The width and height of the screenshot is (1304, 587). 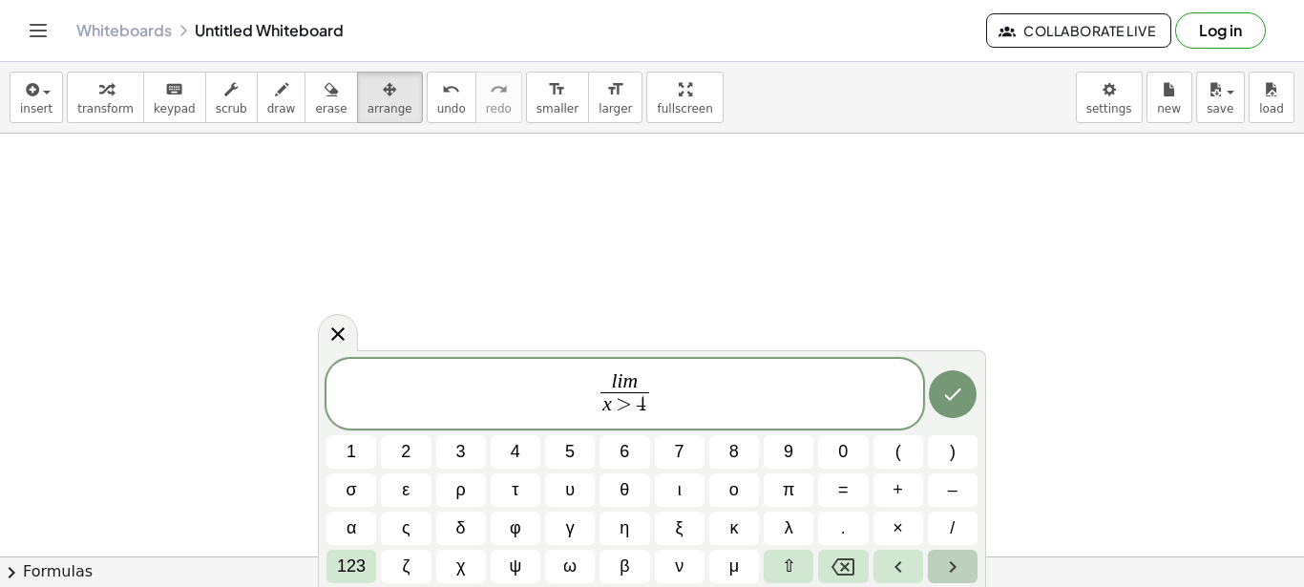 What do you see at coordinates (514, 490) in the screenshot?
I see `span: τ` at bounding box center [514, 490].